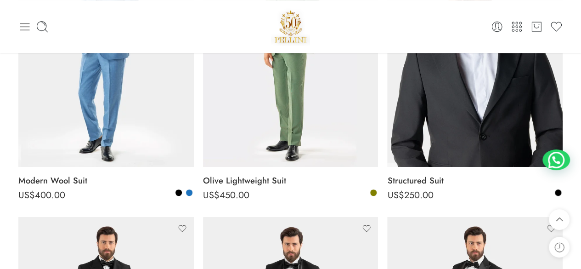 Image resolution: width=581 pixels, height=269 pixels. Describe the element at coordinates (291, 181) in the screenshot. I see `a: Olive Lightweight Suit` at that location.